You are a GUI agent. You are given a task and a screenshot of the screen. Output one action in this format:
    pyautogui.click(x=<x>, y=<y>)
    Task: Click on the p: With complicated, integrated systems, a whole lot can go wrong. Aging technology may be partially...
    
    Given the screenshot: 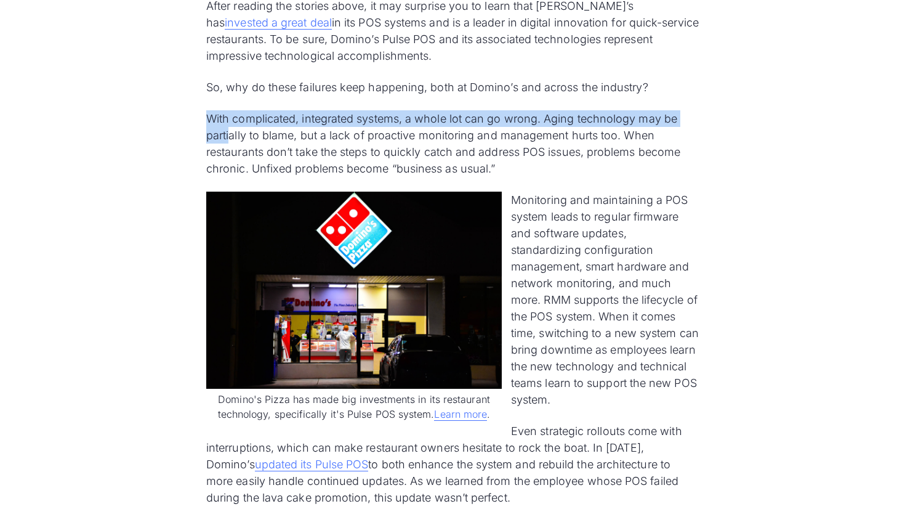 What is the action you would take?
    pyautogui.click(x=453, y=143)
    